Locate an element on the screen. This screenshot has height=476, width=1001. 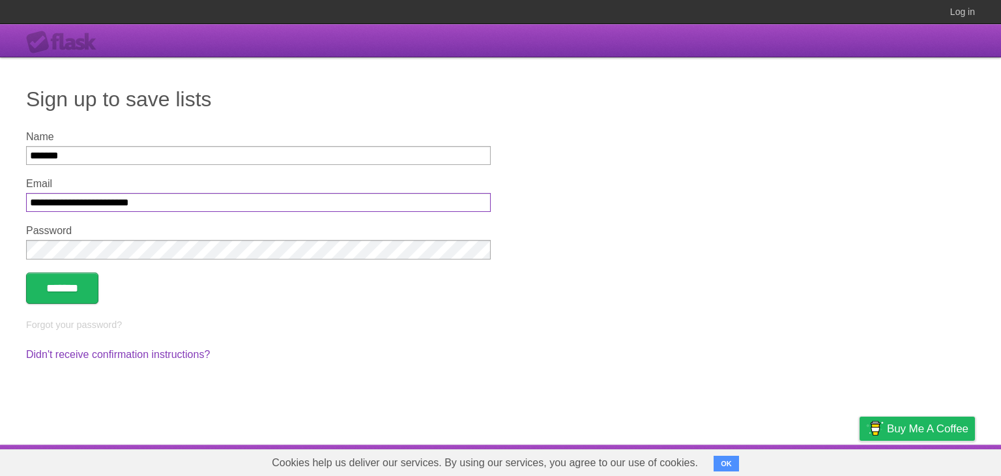
label: Password is located at coordinates (258, 231).